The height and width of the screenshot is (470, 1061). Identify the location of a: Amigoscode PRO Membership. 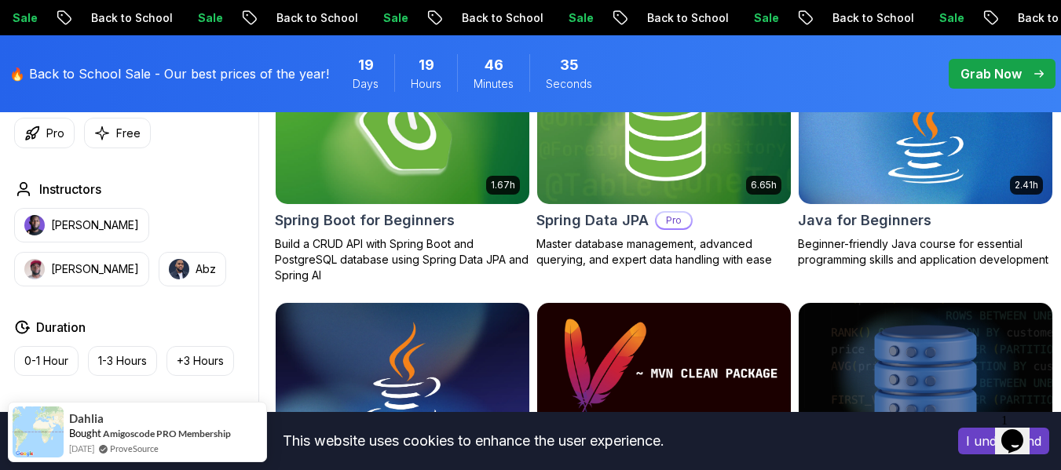
(166, 433).